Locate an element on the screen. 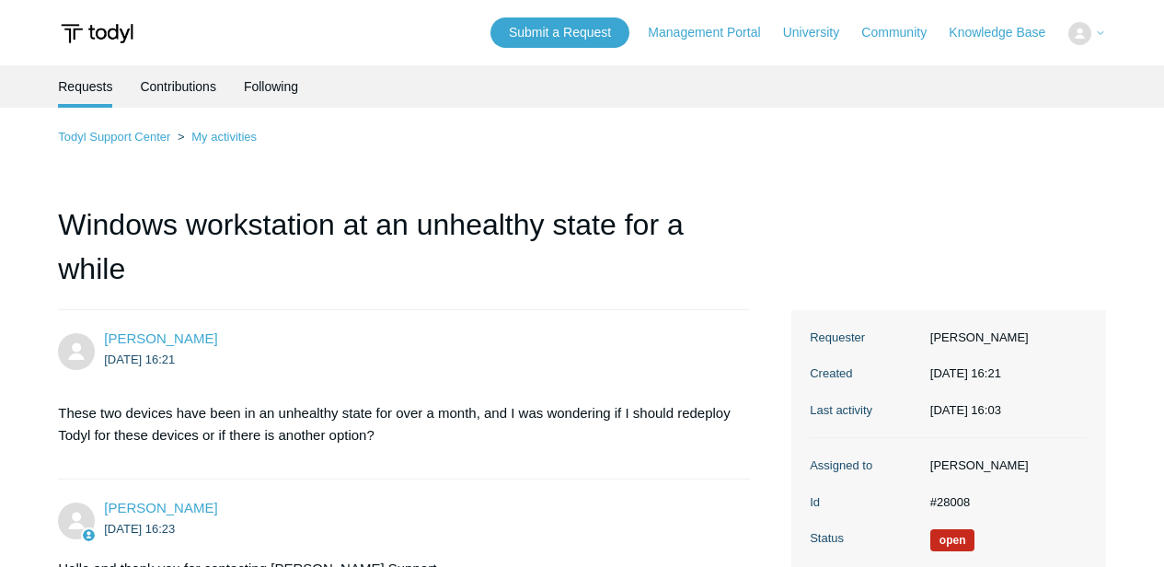 Image resolution: width=1164 pixels, height=567 pixels. dt: Assigned to is located at coordinates (865, 466).